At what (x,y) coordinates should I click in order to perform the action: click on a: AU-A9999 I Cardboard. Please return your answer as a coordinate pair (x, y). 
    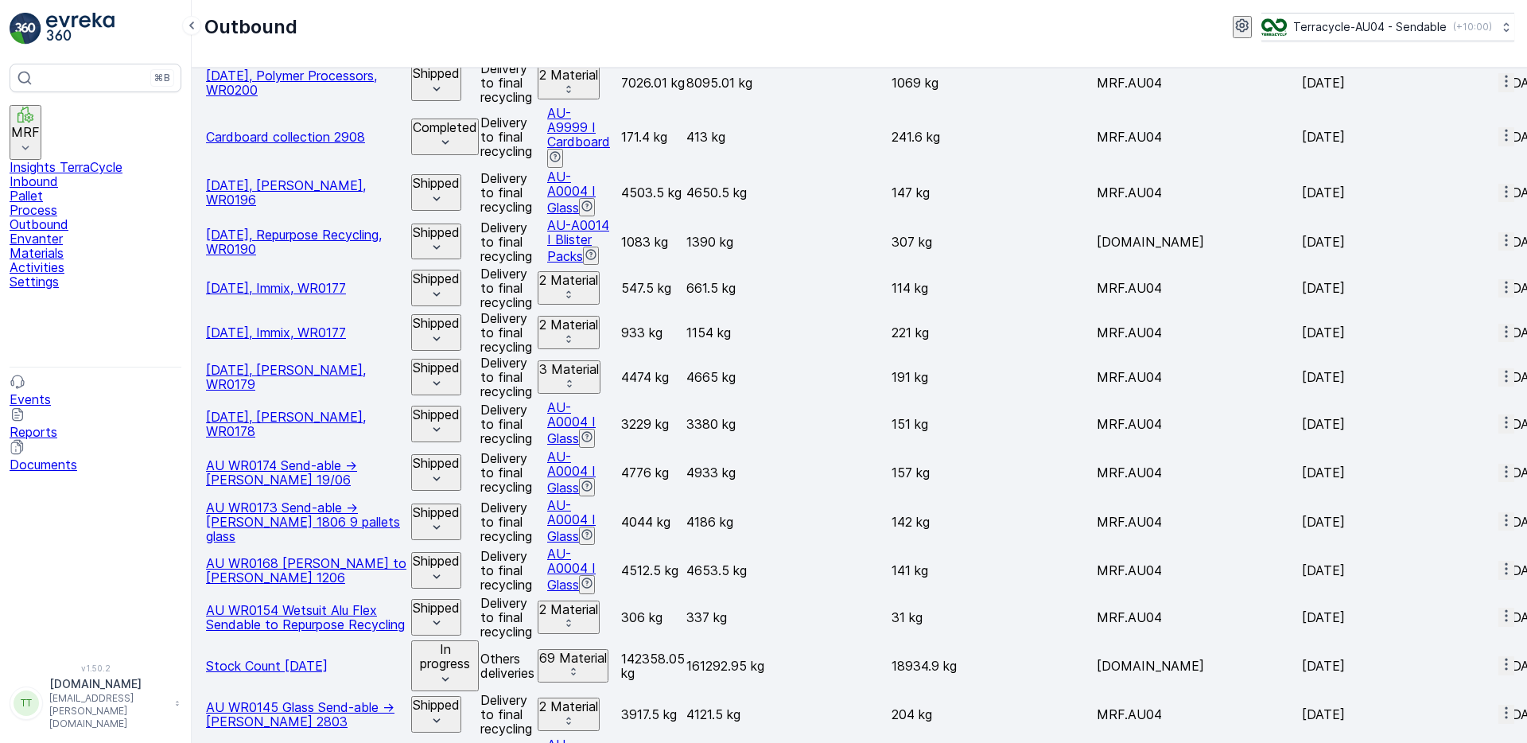
    Looking at the image, I should click on (578, 127).